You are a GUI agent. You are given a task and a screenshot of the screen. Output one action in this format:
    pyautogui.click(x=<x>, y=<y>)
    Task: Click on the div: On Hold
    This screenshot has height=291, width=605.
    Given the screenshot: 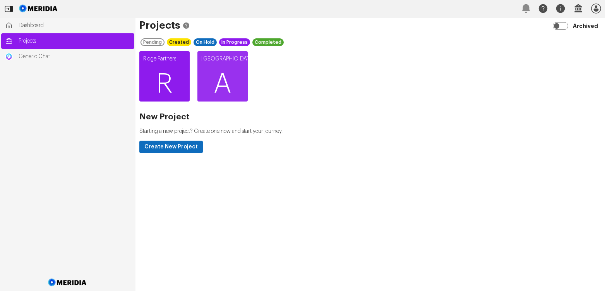 What is the action you would take?
    pyautogui.click(x=205, y=42)
    